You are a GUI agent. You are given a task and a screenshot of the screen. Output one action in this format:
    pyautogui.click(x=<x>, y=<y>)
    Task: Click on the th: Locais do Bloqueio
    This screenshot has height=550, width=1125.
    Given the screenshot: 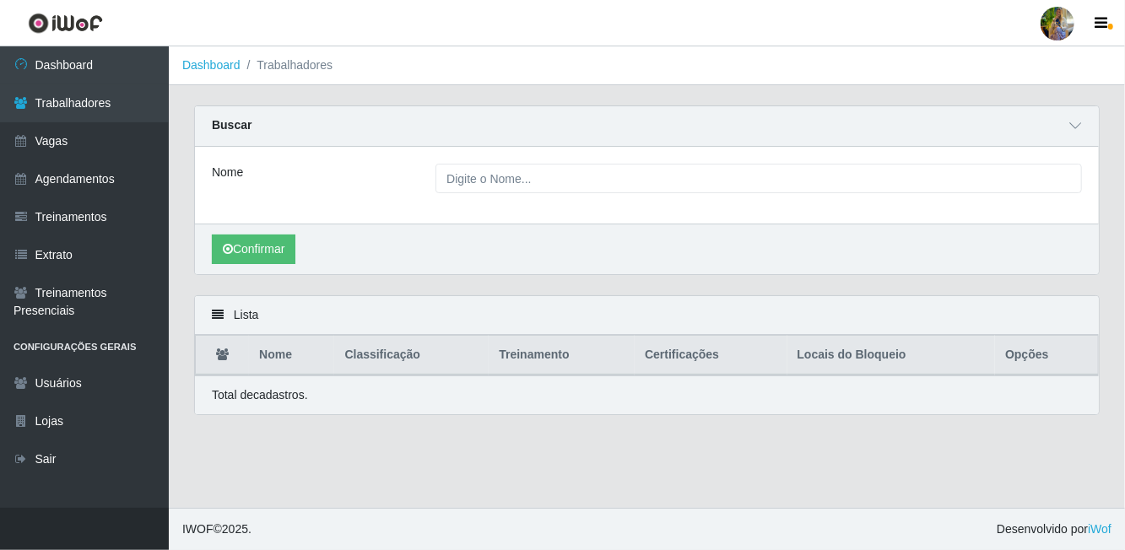 What is the action you would take?
    pyautogui.click(x=891, y=355)
    